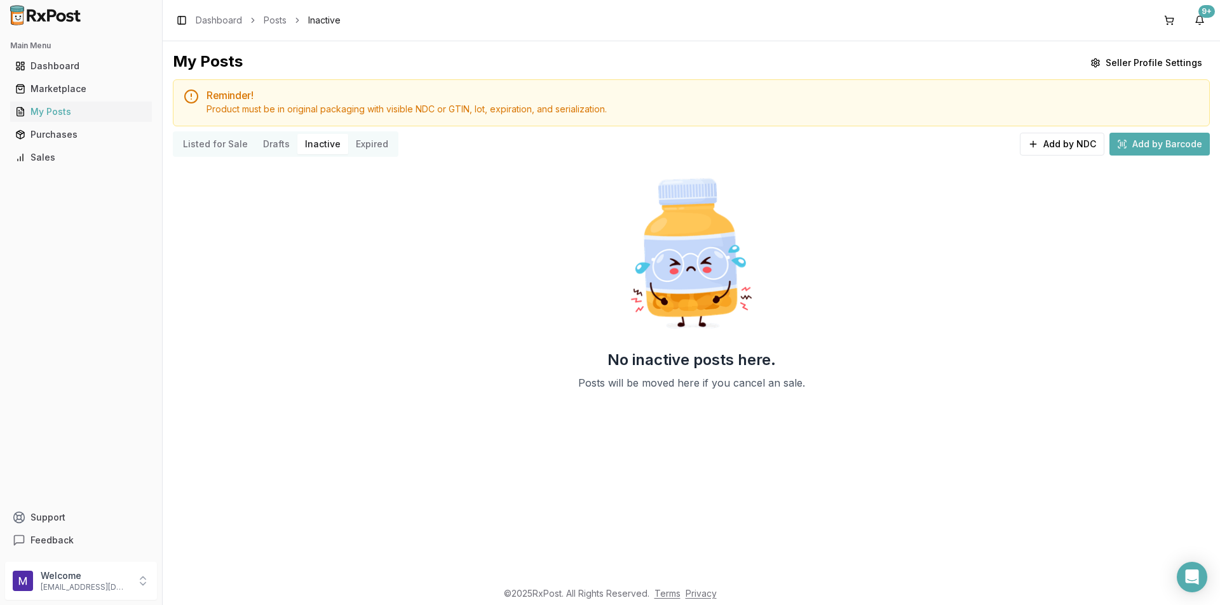 The width and height of the screenshot is (1220, 605). What do you see at coordinates (81, 135) in the screenshot?
I see `a: Purchases` at bounding box center [81, 135].